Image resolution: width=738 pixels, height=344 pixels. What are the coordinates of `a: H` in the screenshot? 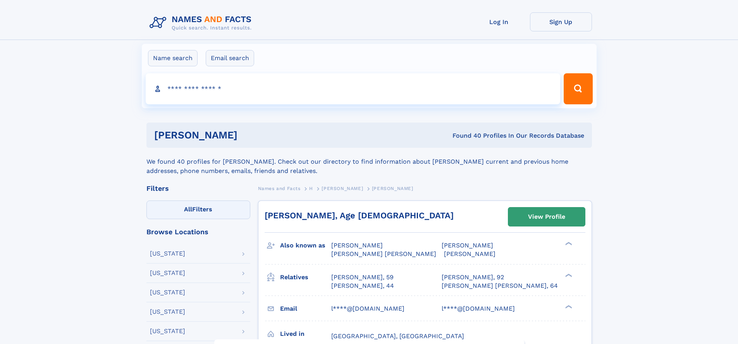 It's located at (311, 188).